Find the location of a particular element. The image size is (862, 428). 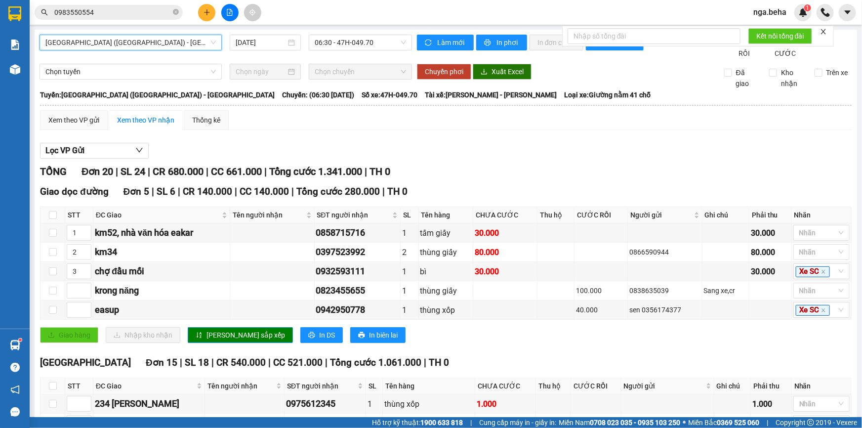

div: bì is located at coordinates (446, 271).